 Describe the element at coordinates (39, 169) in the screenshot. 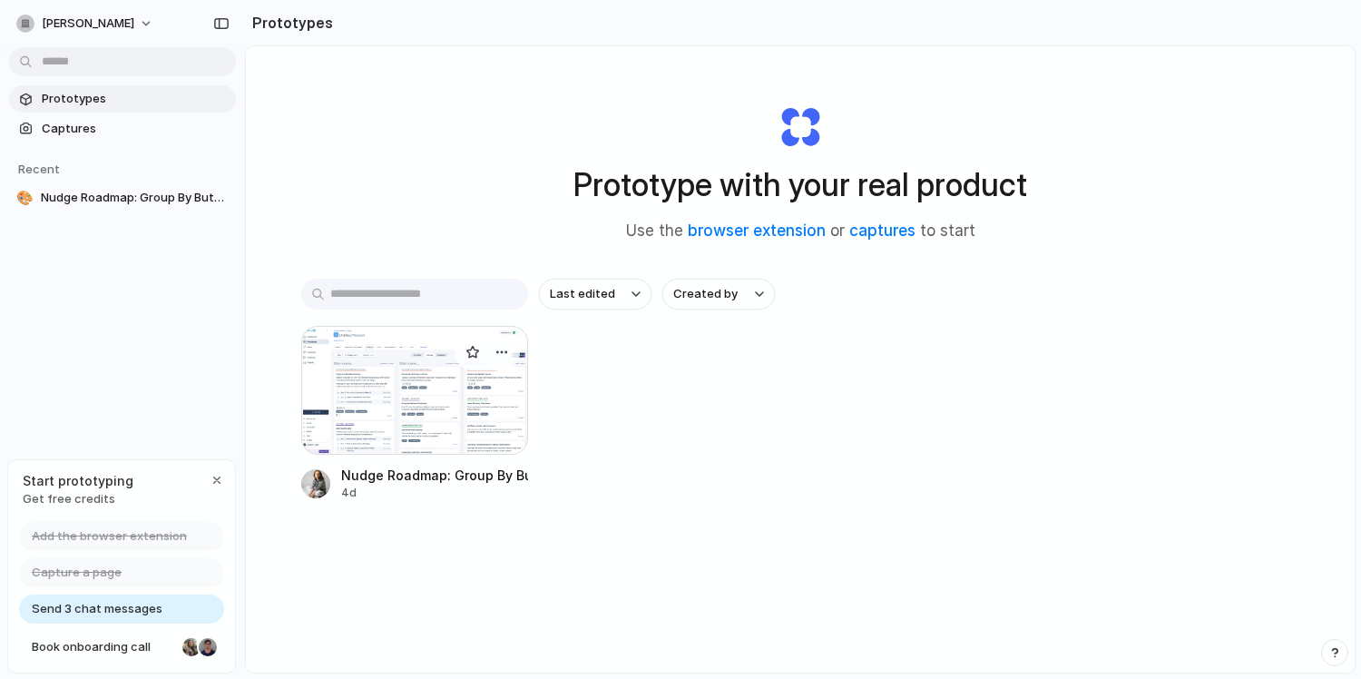

I see `span: Recent` at that location.